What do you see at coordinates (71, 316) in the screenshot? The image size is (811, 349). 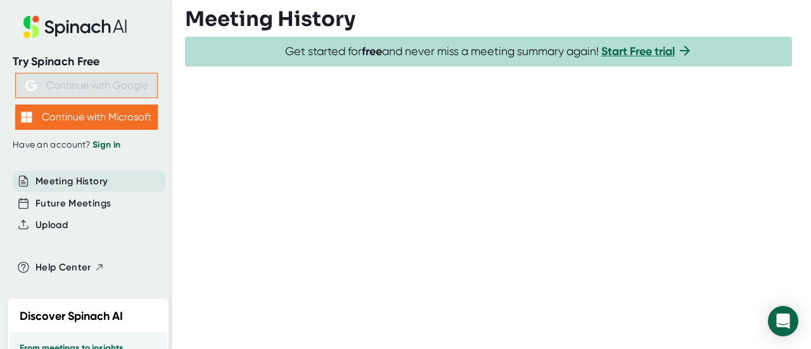 I see `h2: Discover Spinach AI` at bounding box center [71, 316].